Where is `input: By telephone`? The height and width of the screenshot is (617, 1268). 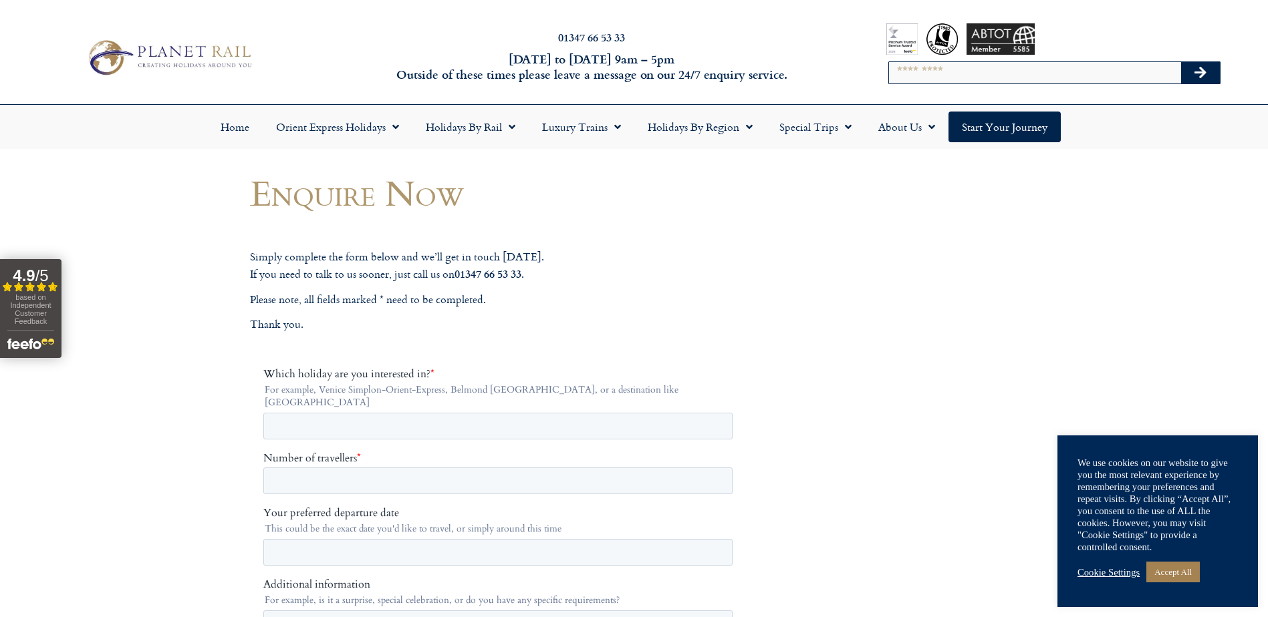 input: By telephone is located at coordinates (7, 507).